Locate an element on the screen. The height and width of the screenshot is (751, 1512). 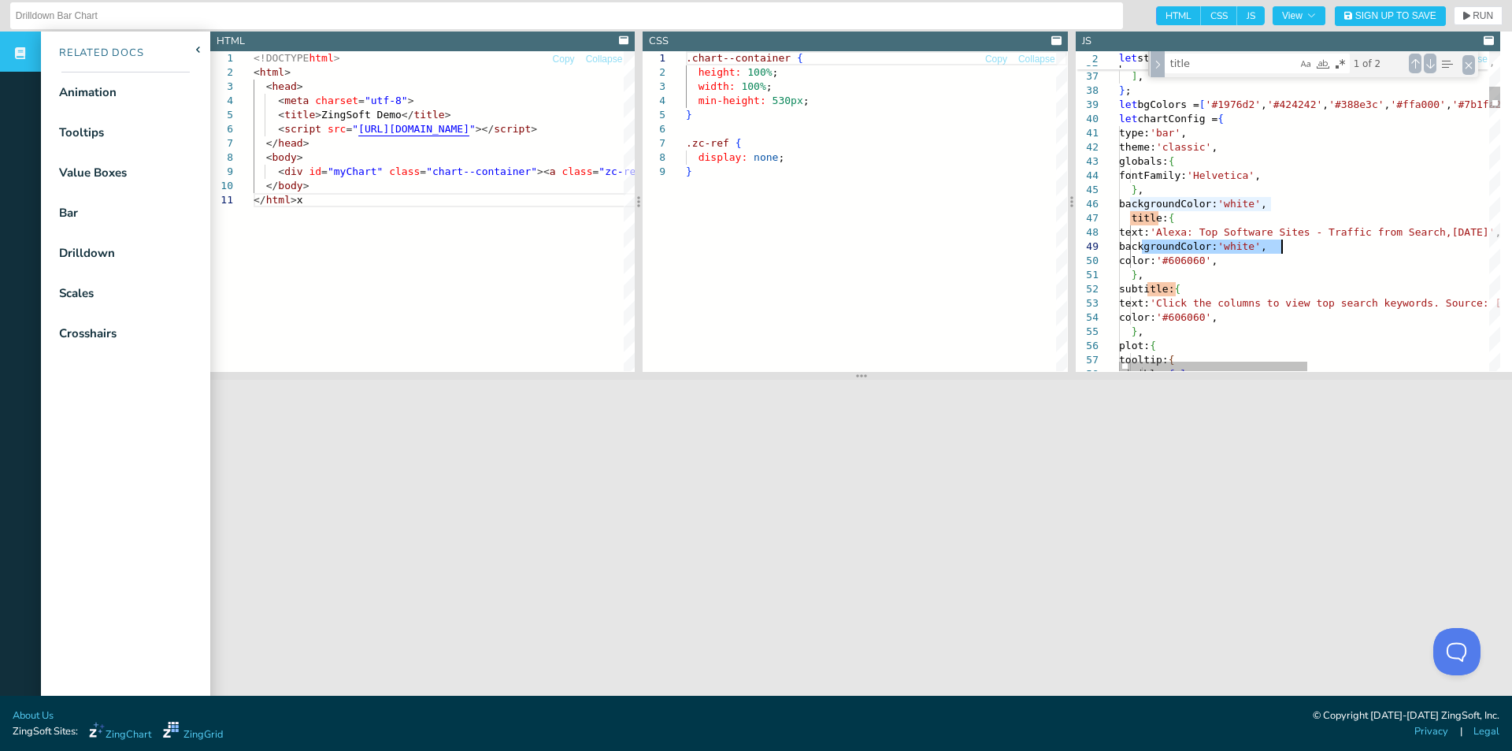
a: Legal is located at coordinates (1486, 731).